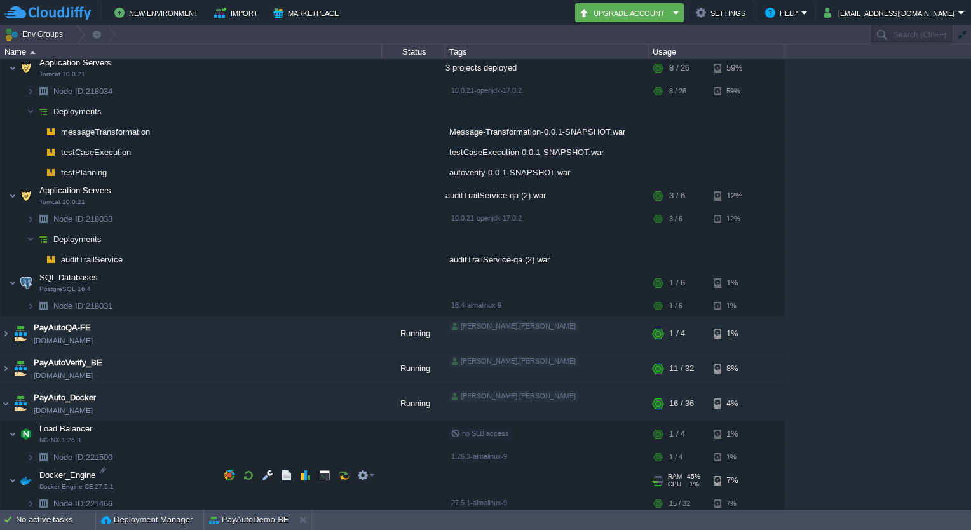  What do you see at coordinates (681, 369) in the screenshot?
I see `div: 11 / 32` at bounding box center [681, 369].